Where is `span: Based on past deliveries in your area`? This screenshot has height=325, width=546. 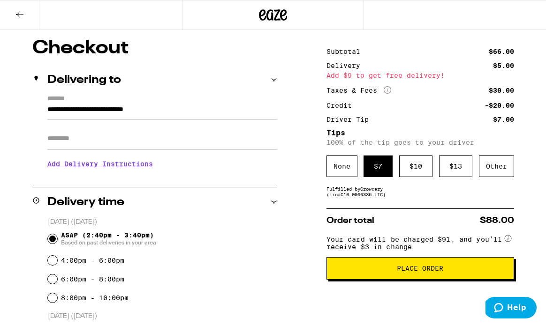
span: Based on past deliveries in your area is located at coordinates (108, 243).